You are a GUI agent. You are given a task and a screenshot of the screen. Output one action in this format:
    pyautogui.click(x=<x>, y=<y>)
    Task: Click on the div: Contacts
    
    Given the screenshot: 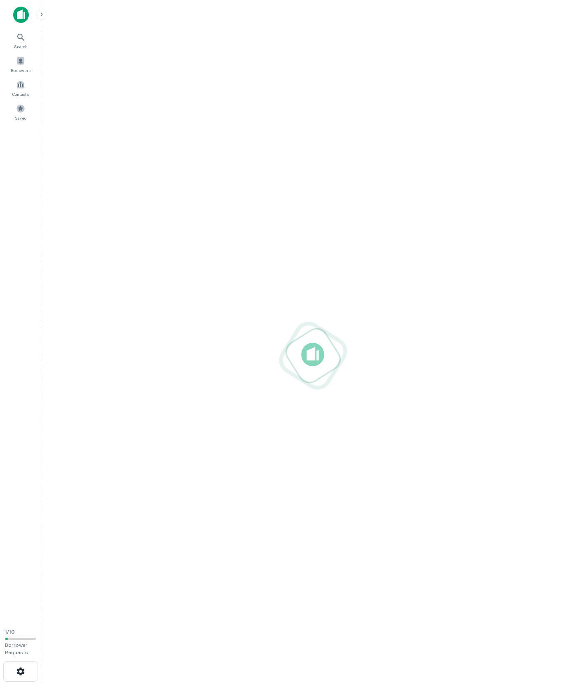 What is the action you would take?
    pyautogui.click(x=21, y=88)
    